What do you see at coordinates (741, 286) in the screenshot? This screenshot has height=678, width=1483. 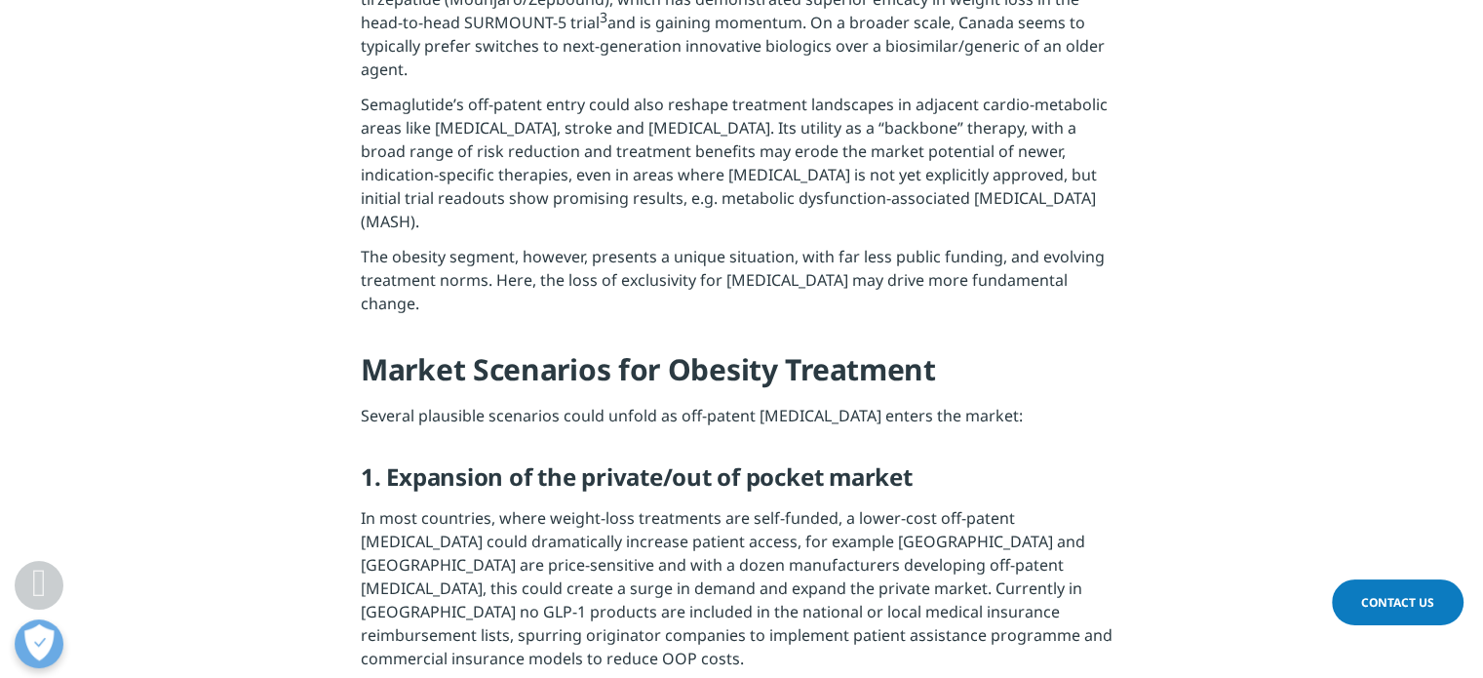 I see `p: The obesity segment, however, presents a unique situation, with far less public funding, and evol...` at bounding box center [741, 286].